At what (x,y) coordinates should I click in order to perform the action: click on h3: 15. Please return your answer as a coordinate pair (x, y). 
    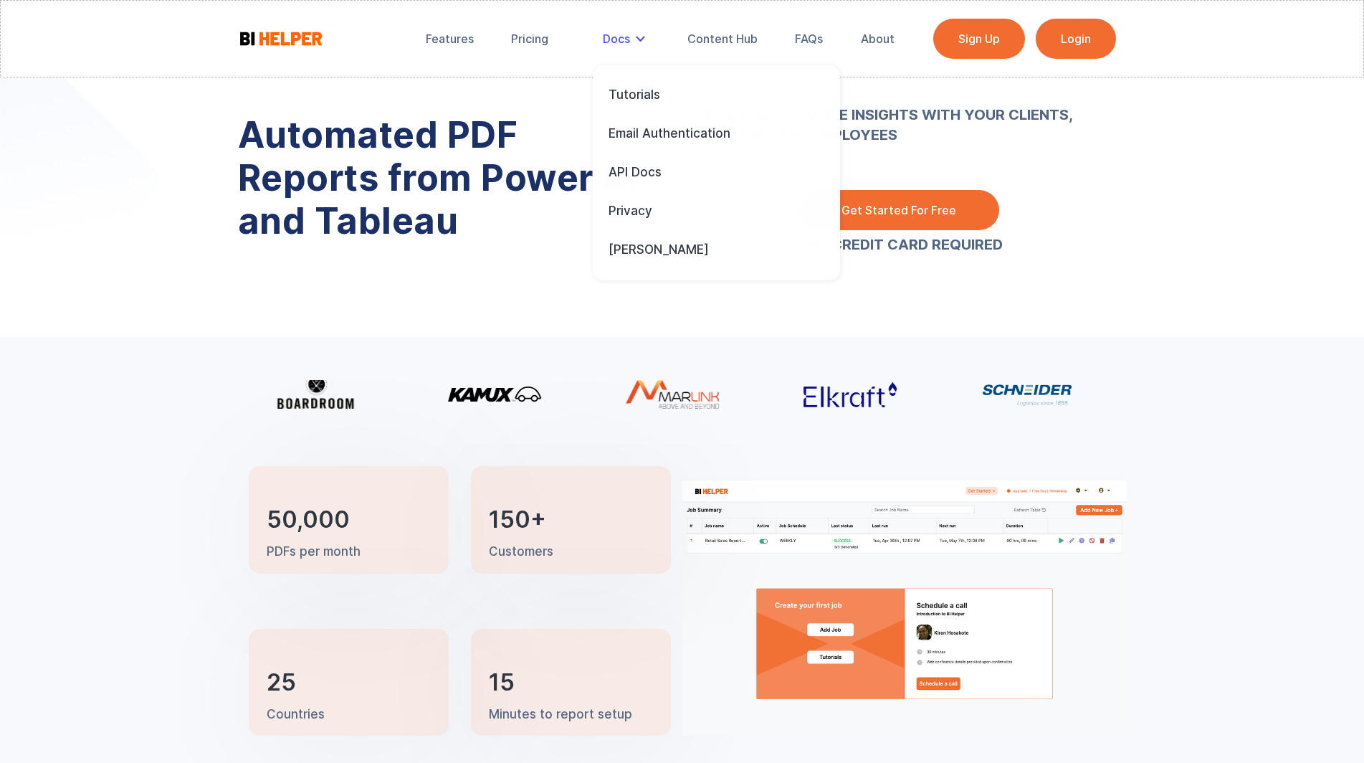
    Looking at the image, I should click on (502, 682).